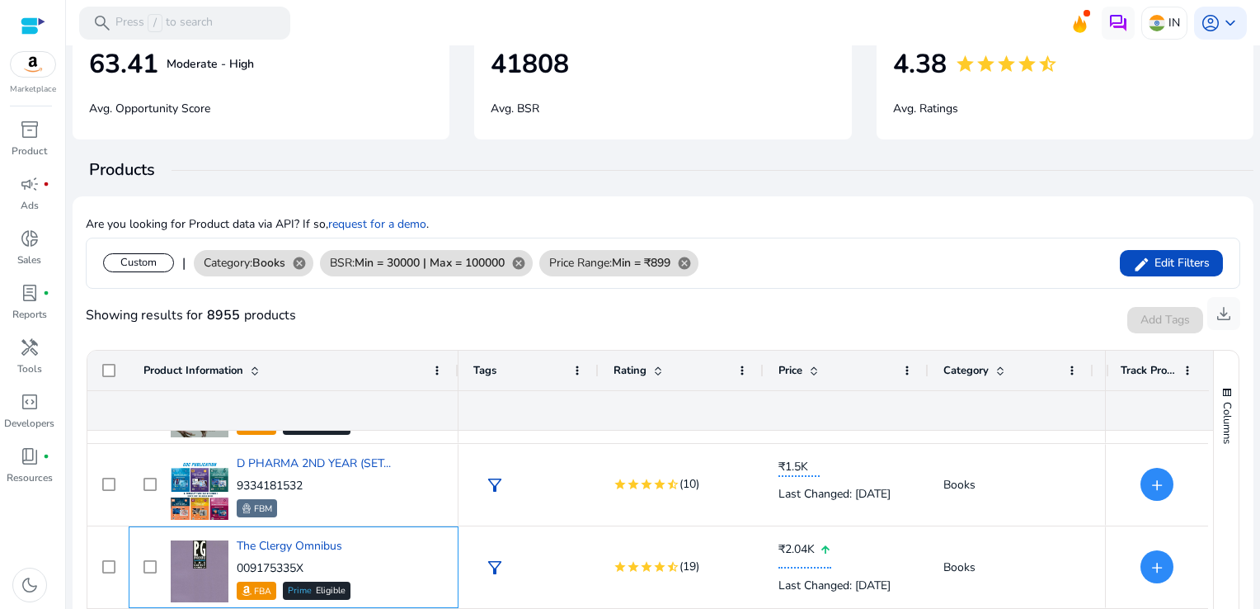 This screenshot has width=1260, height=609. What do you see at coordinates (1148, 370) in the screenshot?
I see `span: Track Product` at bounding box center [1148, 370].